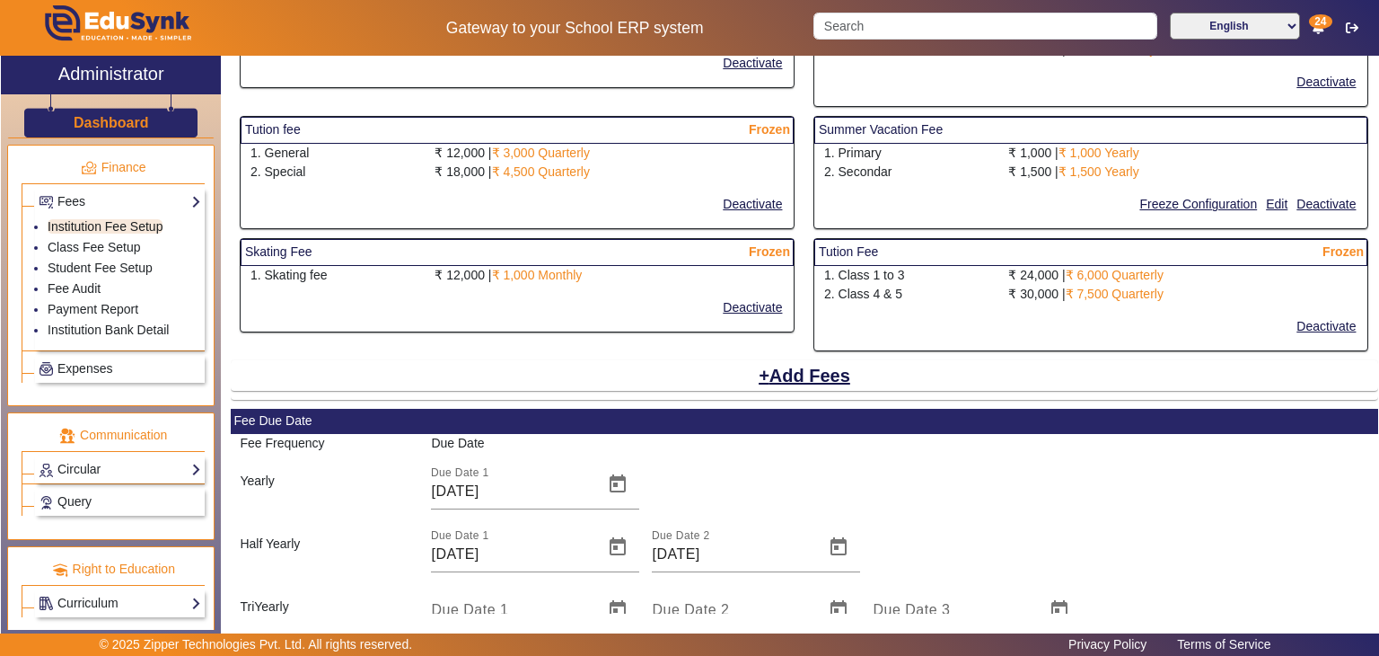  What do you see at coordinates (1111, 49) in the screenshot?
I see `span: ₹ 1,500 Monthly` at bounding box center [1111, 49].